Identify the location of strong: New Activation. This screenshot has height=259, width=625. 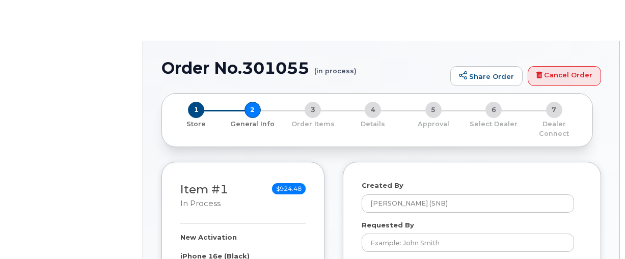
(208, 237).